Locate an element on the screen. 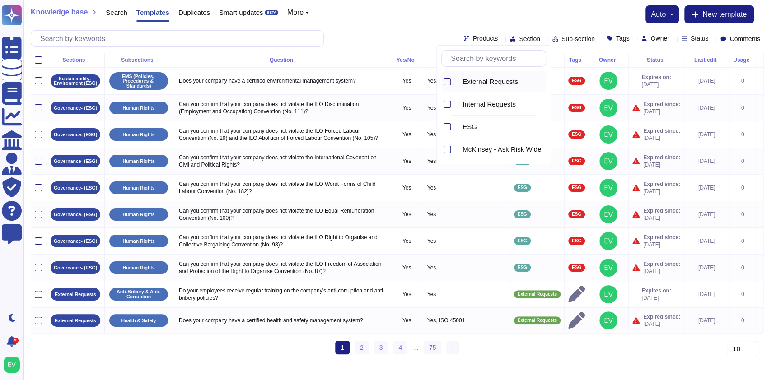  span: Smart updates is located at coordinates (241, 12).